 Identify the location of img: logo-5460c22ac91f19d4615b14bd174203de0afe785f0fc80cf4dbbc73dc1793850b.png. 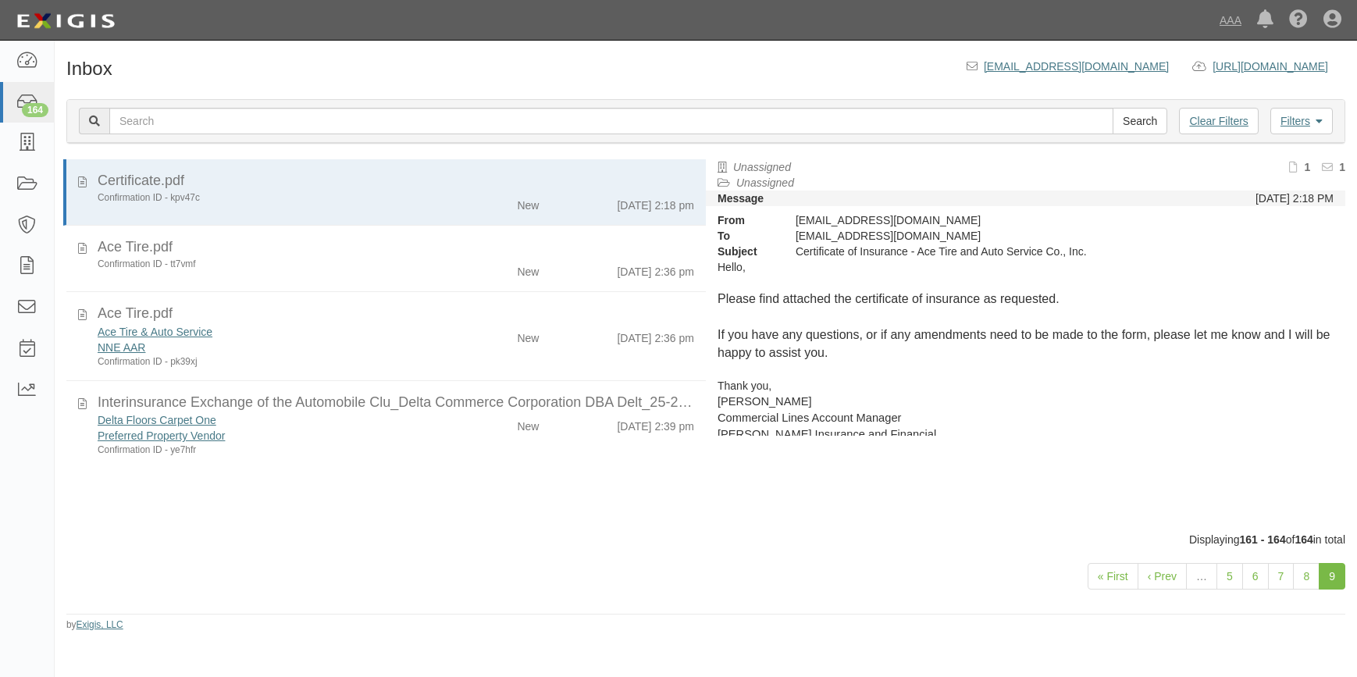
(66, 21).